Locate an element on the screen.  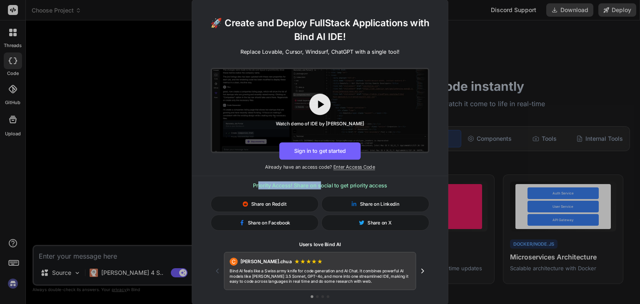
span: Share on Linkedin is located at coordinates (380, 204).